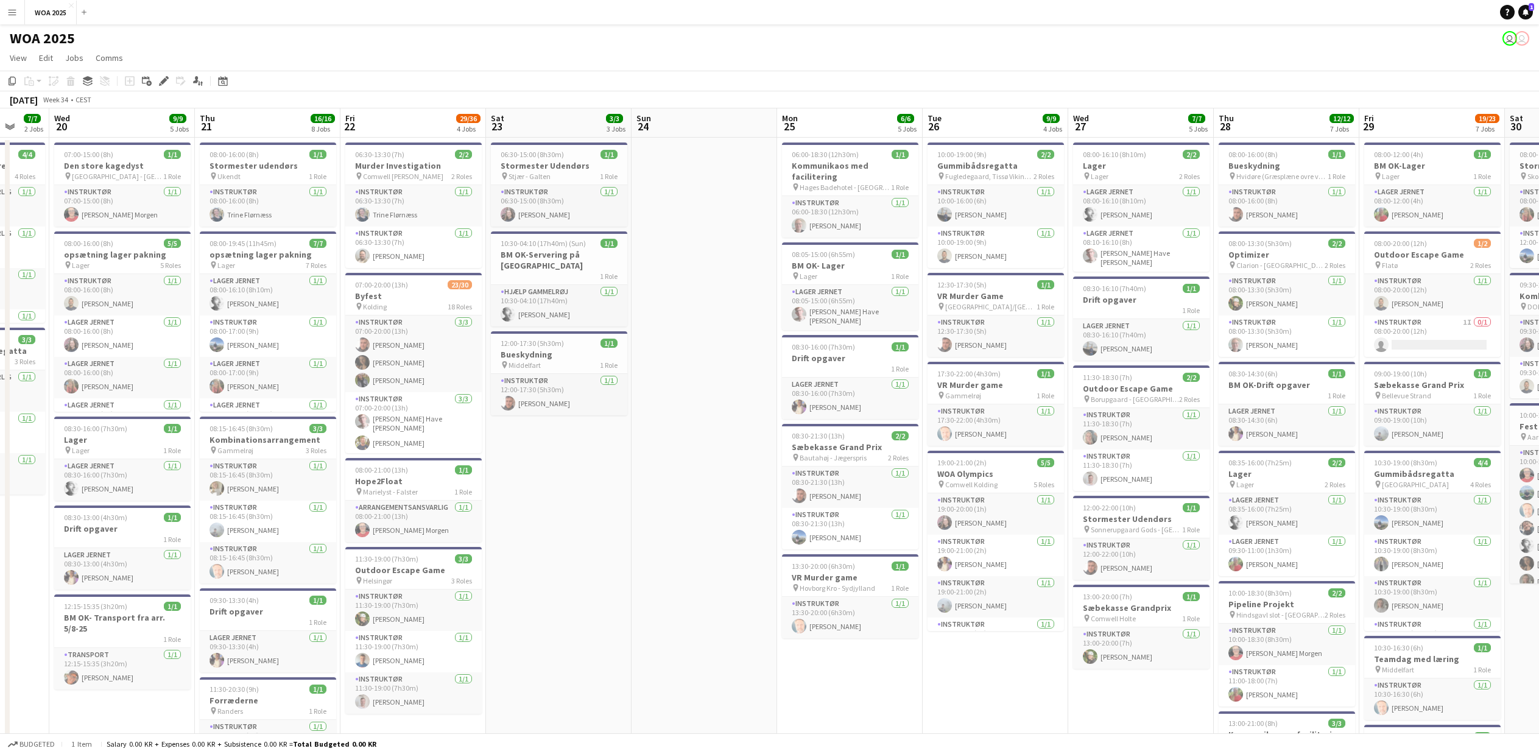 Image resolution: width=1539 pixels, height=754 pixels. I want to click on h3: Bueskydning, so click(559, 355).